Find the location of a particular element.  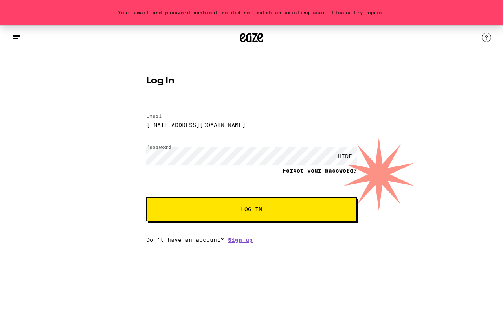

a: Forgot your password? is located at coordinates (319, 170).